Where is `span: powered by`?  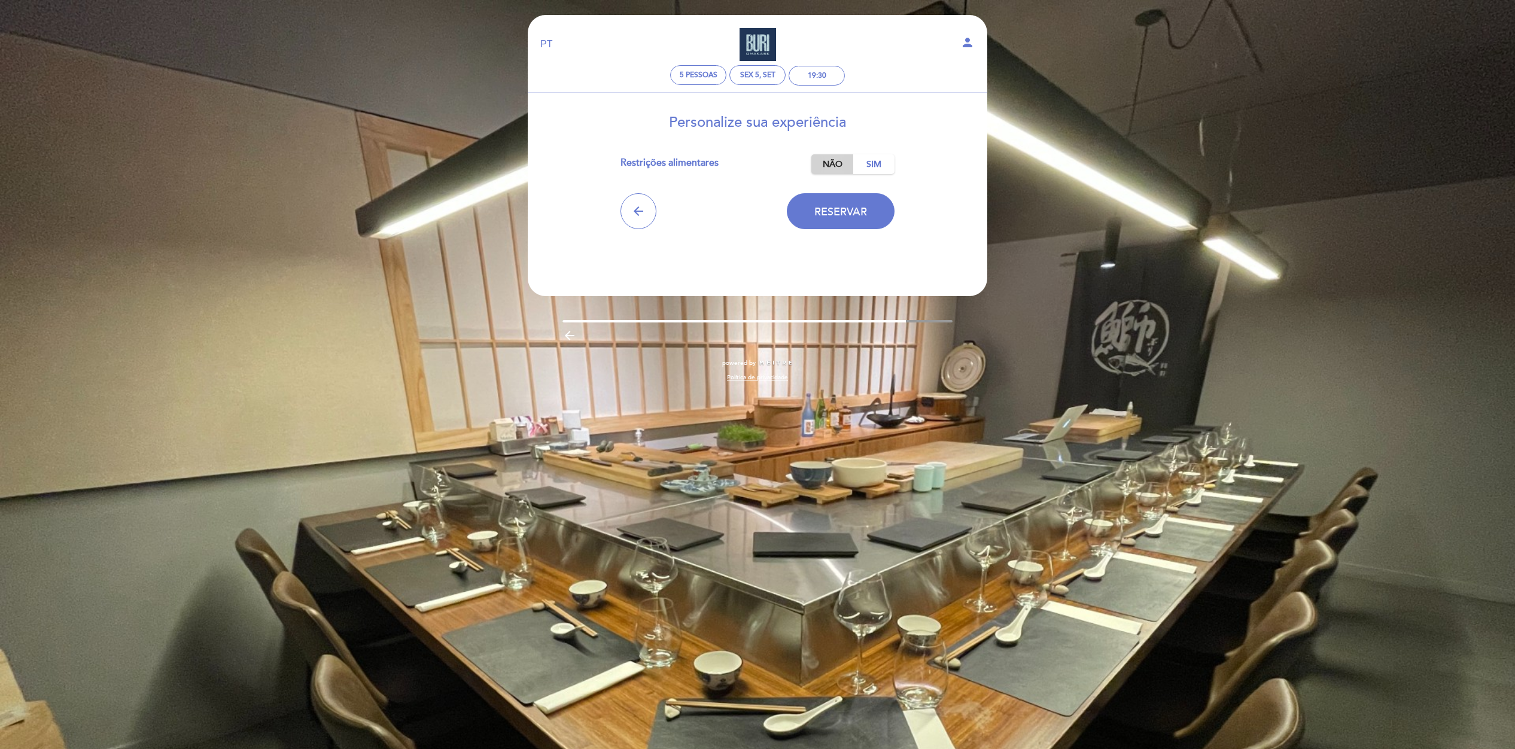 span: powered by is located at coordinates (739, 363).